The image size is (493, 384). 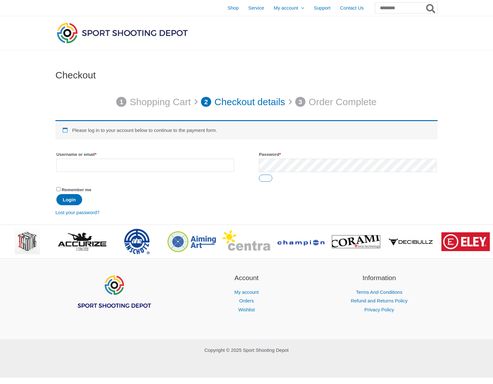 What do you see at coordinates (206, 102) in the screenshot?
I see `span: 2` at bounding box center [206, 102].